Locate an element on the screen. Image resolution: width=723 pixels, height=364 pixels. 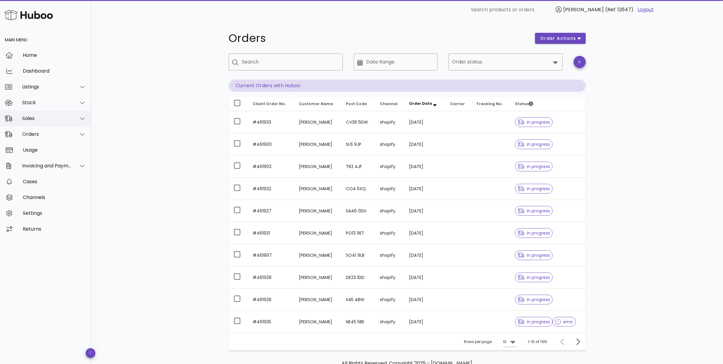
span: (Ref: 12647) is located at coordinates (619, 9).